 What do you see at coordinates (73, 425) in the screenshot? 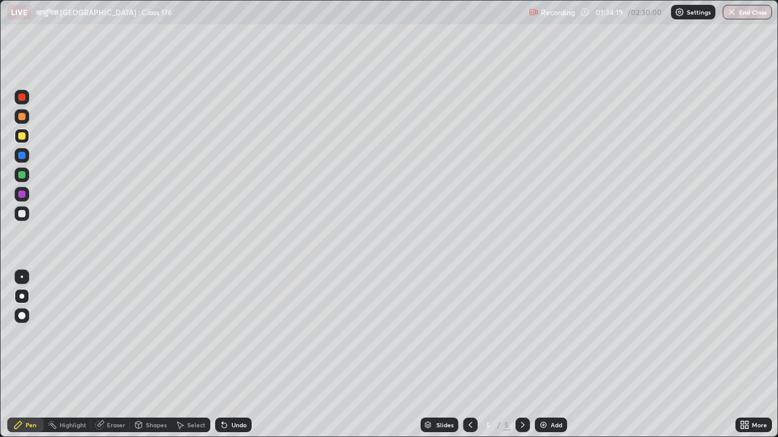
I see `div: Highlight` at bounding box center [73, 425].